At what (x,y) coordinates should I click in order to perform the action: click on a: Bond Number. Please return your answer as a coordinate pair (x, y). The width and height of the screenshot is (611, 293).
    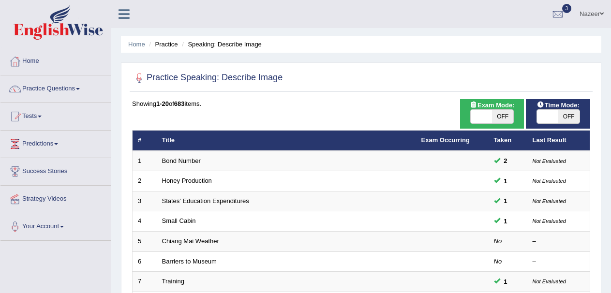
    Looking at the image, I should click on (181, 161).